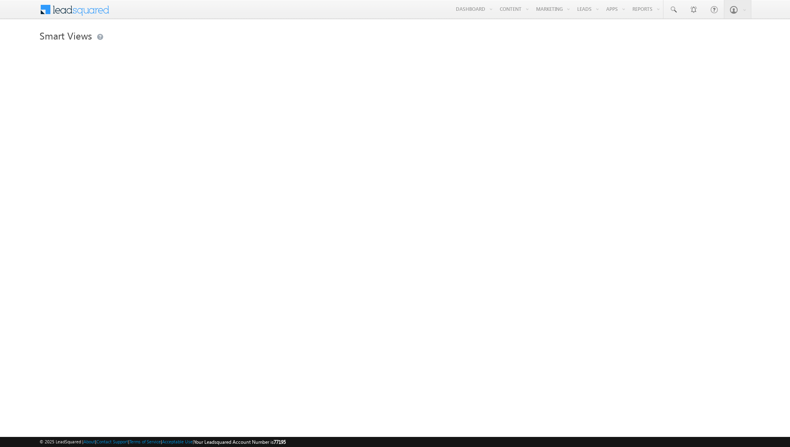 The height and width of the screenshot is (447, 790). What do you see at coordinates (112, 441) in the screenshot?
I see `a: Contact Support` at bounding box center [112, 441].